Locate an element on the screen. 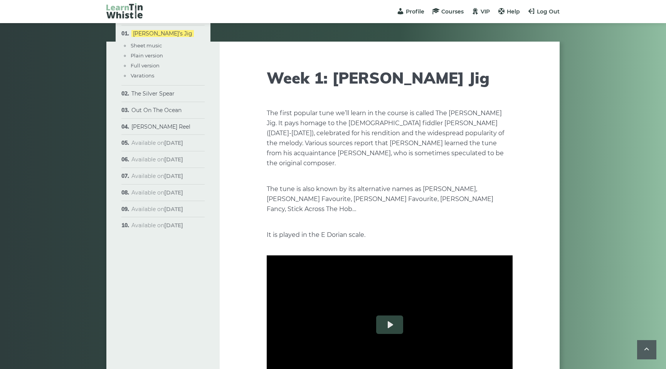 This screenshot has height=369, width=666. a: Sheet music is located at coordinates (146, 45).